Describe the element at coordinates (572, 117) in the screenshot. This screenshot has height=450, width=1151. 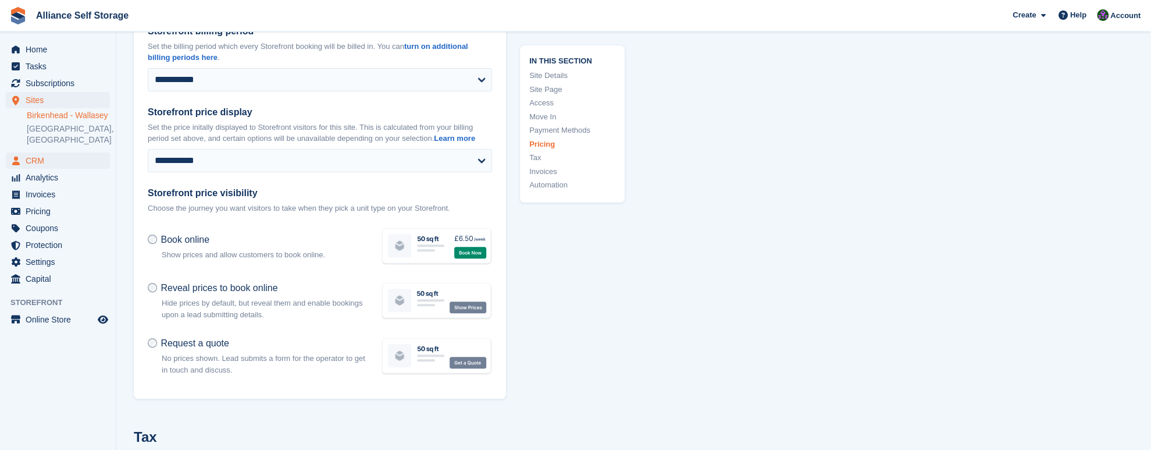
I see `a: Move In` at that location.